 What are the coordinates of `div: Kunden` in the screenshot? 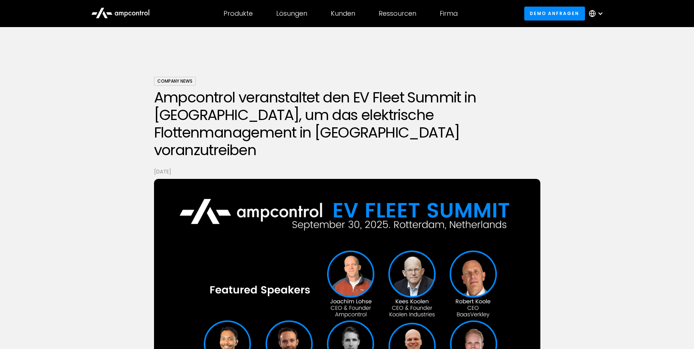 It's located at (343, 14).